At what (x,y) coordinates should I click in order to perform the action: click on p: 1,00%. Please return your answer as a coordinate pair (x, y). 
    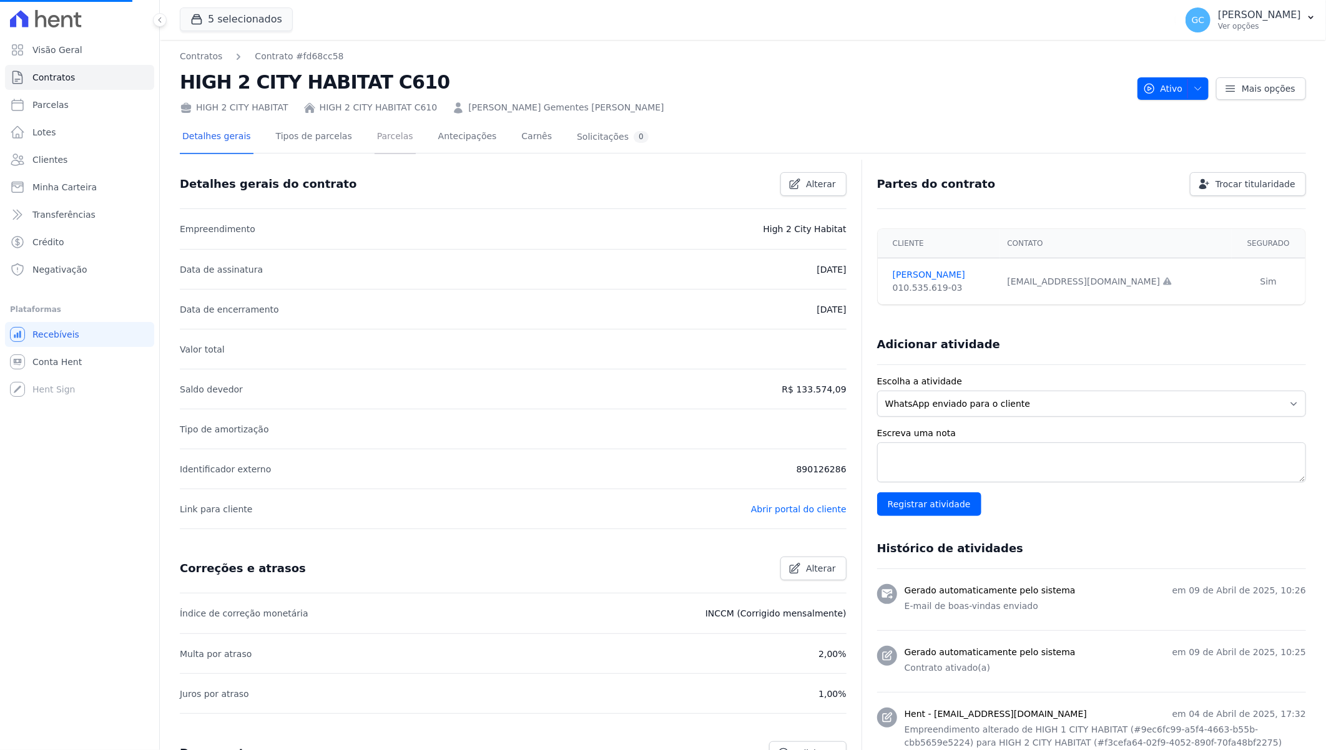
    Looking at the image, I should click on (832, 694).